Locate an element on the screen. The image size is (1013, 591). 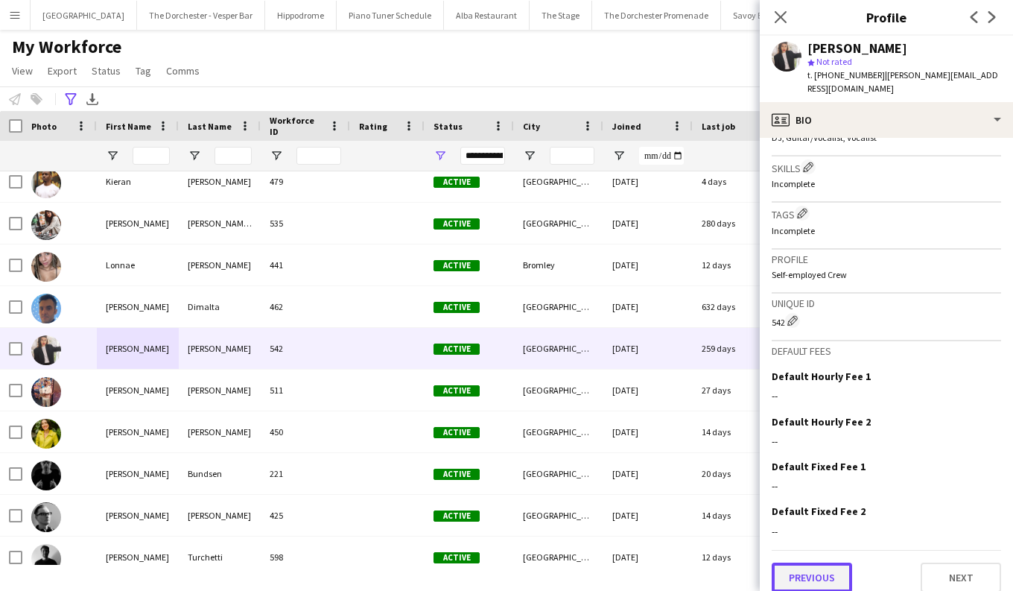
a: Tag is located at coordinates (143, 71).